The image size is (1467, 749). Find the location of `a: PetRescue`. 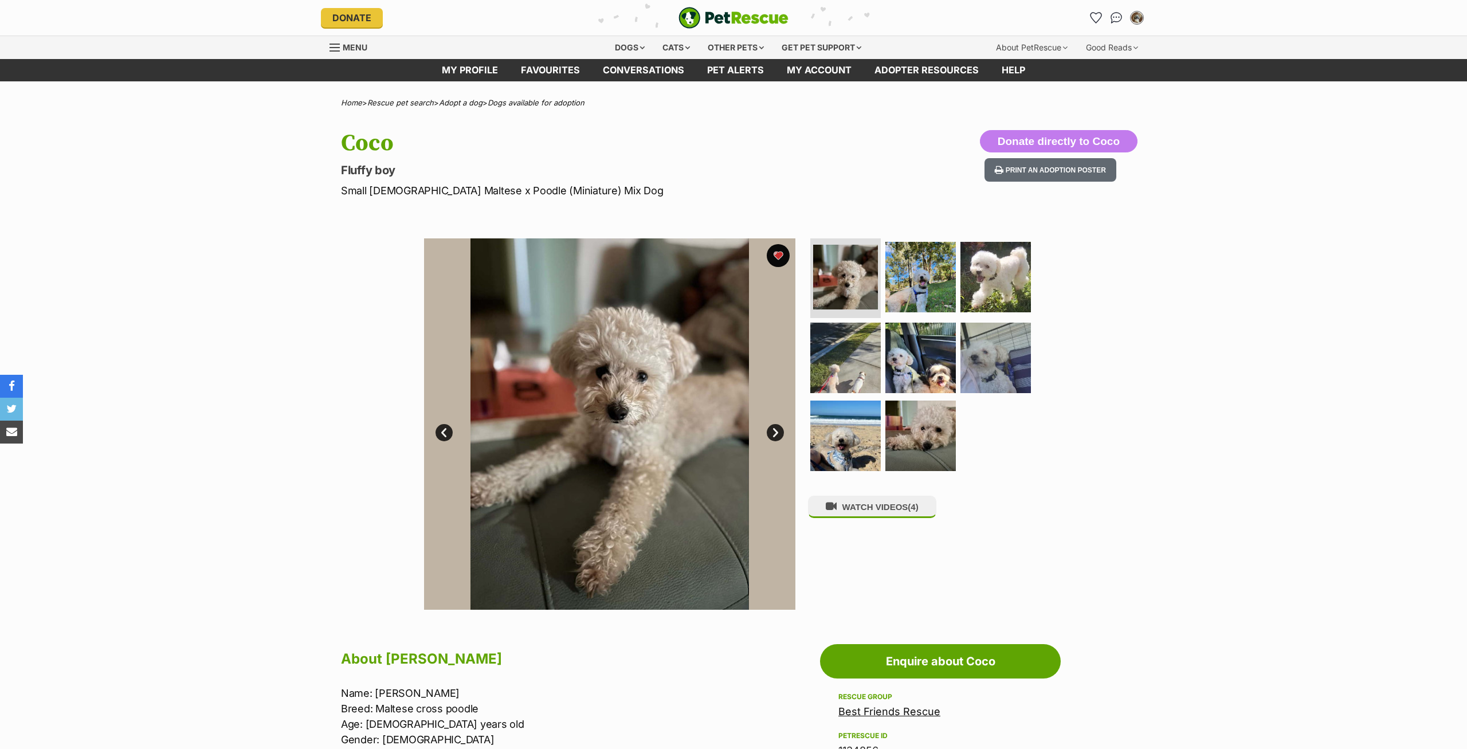

a: PetRescue is located at coordinates (733, 18).